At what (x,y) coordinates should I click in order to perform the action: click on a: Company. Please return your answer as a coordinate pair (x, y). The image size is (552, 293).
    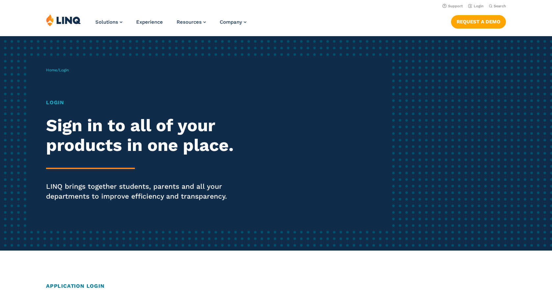
    Looking at the image, I should click on (233, 22).